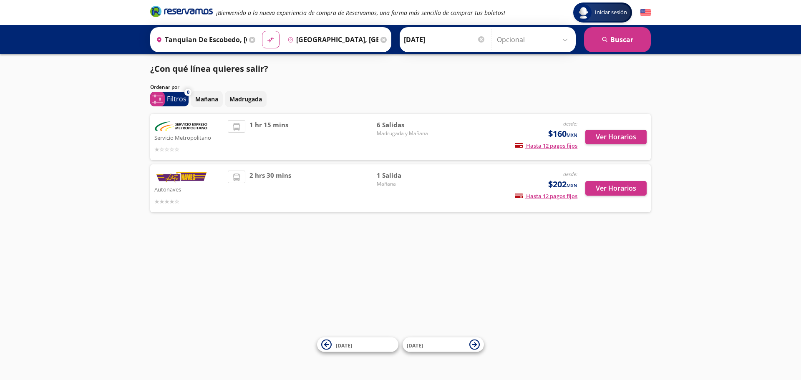 This screenshot has width=801, height=380. Describe the element at coordinates (182, 177) in the screenshot. I see `img: Autonaves` at that location.